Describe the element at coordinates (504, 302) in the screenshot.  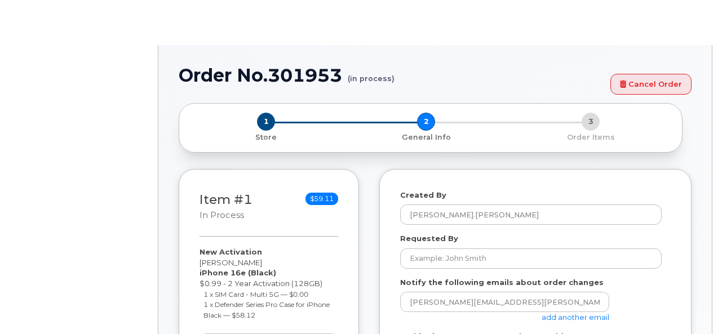
I see `input: Example: john@appleseed.com` at that location.